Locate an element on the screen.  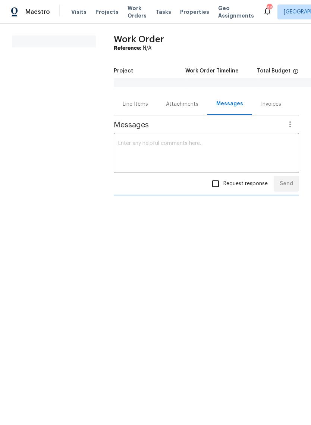
span: Work Order is located at coordinates (139, 39).